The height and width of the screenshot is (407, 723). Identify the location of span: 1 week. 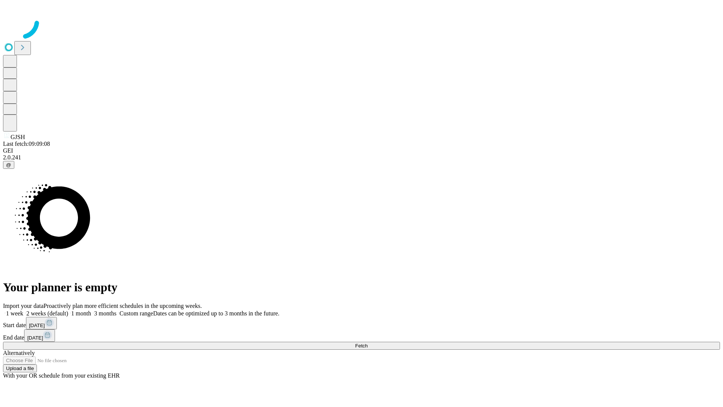
(15, 313).